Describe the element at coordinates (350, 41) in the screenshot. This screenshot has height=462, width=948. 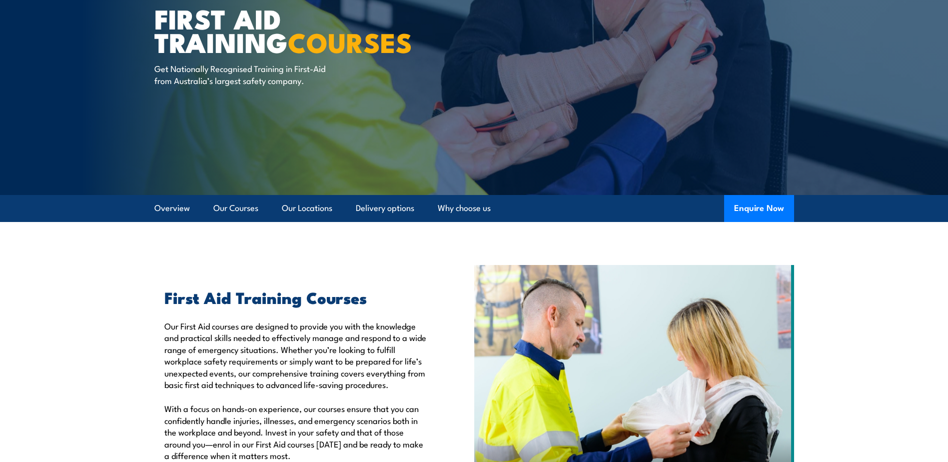
I see `strong: COURSES` at that location.